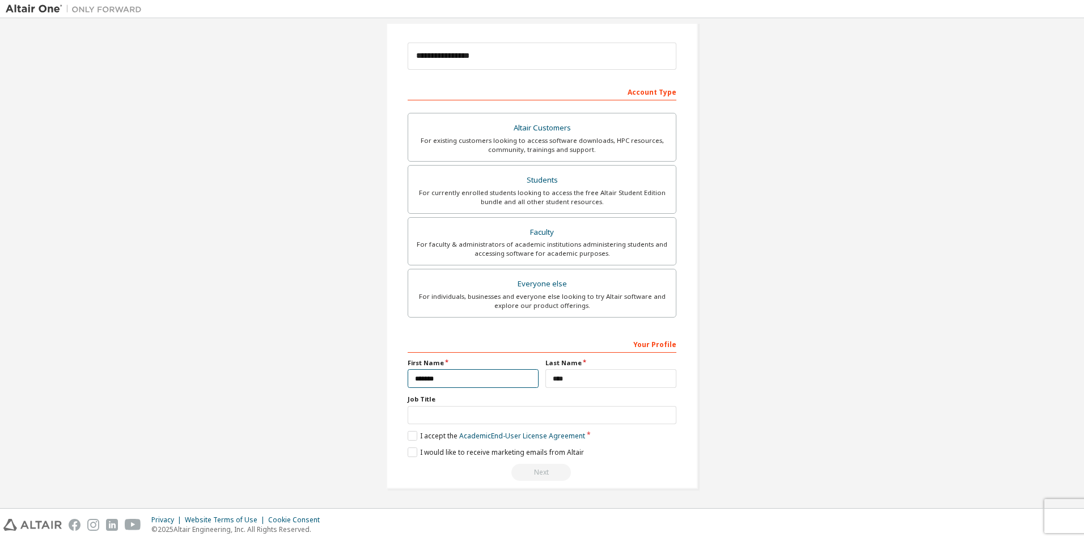  I want to click on a: Academic End-User License Agreement, so click(522, 435).